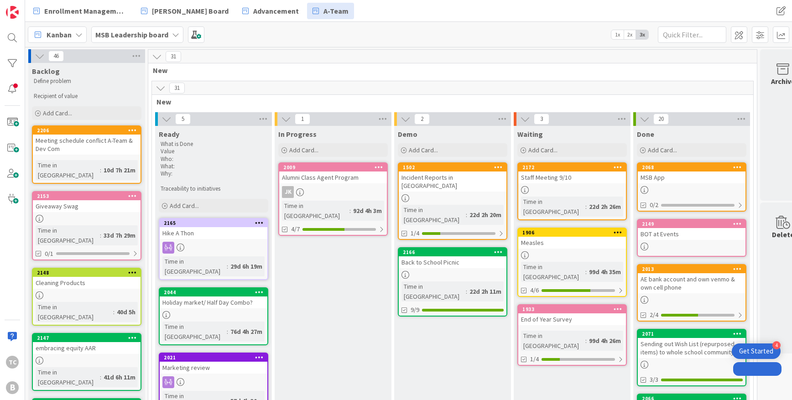 The width and height of the screenshot is (792, 400). Describe the element at coordinates (12, 12) in the screenshot. I see `img: Visit kanbanzone.com` at that location.